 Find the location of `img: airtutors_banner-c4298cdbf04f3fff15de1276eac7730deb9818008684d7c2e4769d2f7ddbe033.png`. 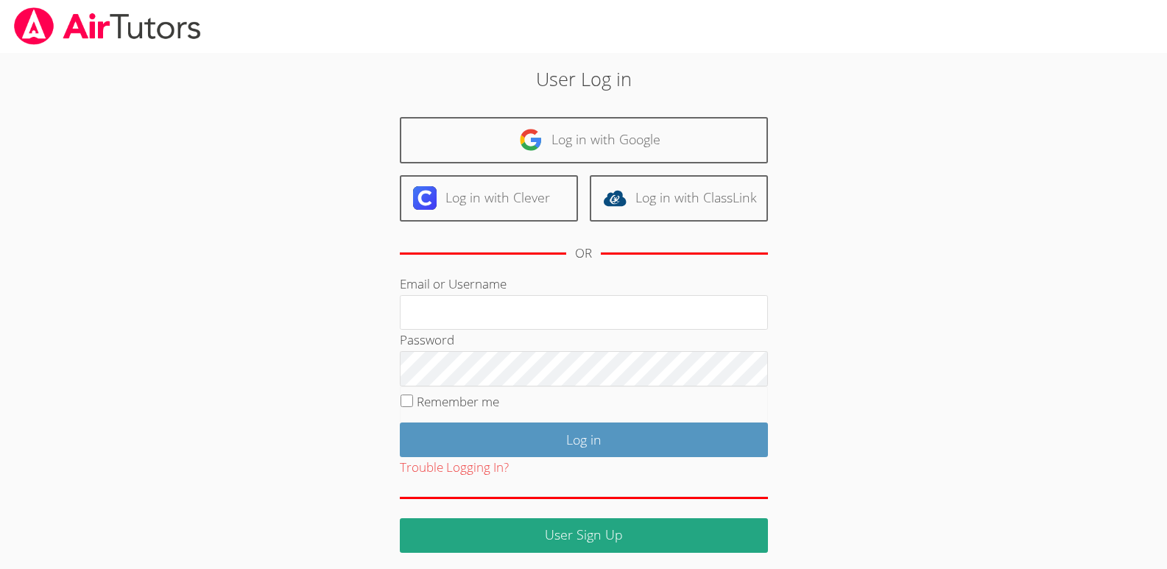

img: airtutors_banner-c4298cdbf04f3fff15de1276eac7730deb9818008684d7c2e4769d2f7ddbe033.png is located at coordinates (108, 26).